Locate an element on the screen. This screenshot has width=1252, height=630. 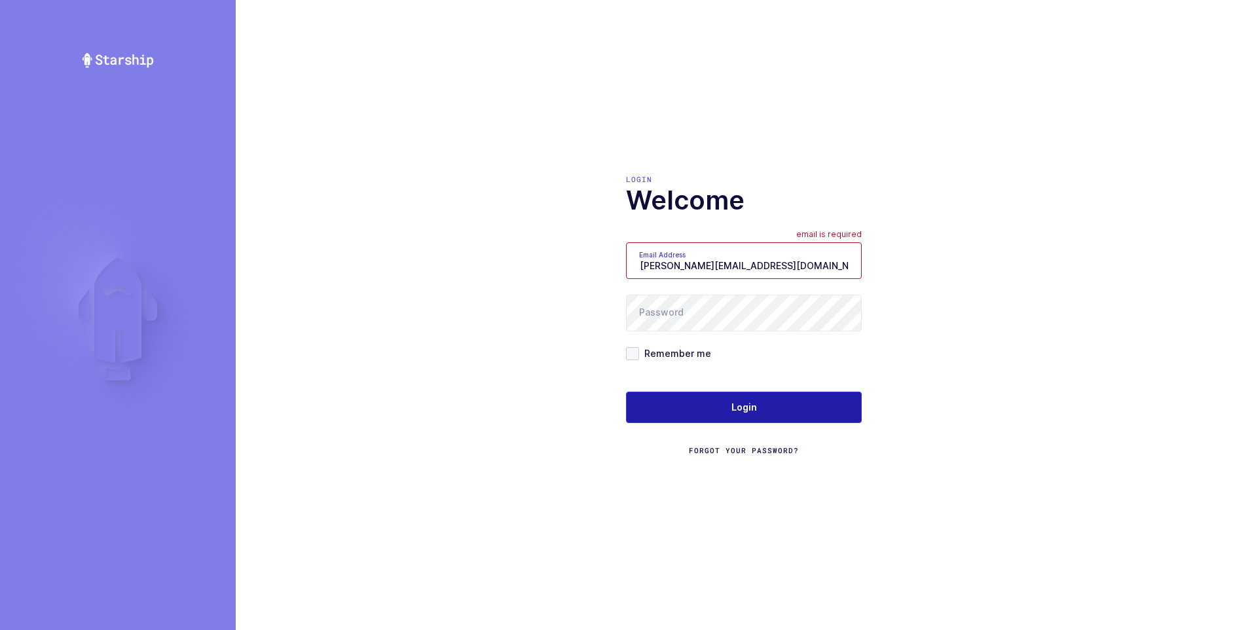
div: Login is located at coordinates (744, 179).